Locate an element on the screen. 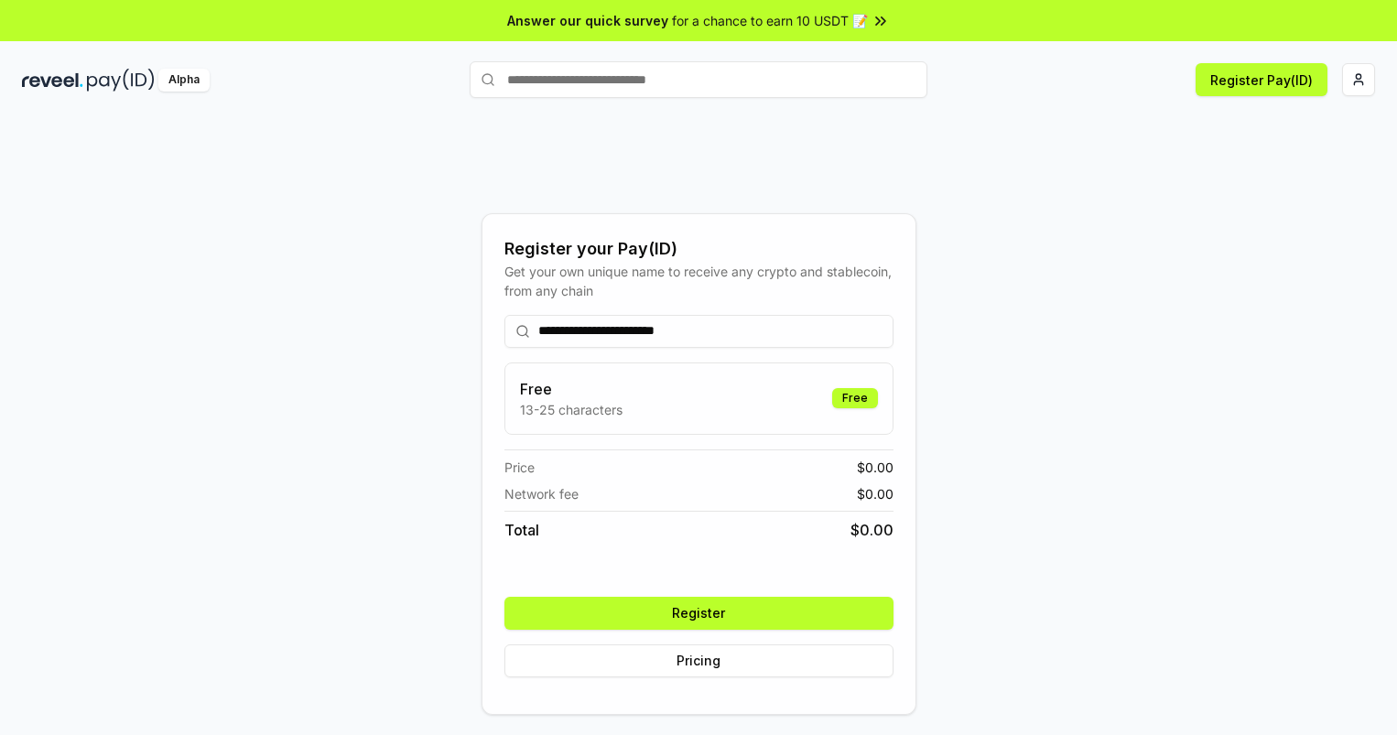 The height and width of the screenshot is (735, 1397). span: Total is located at coordinates (522, 530).